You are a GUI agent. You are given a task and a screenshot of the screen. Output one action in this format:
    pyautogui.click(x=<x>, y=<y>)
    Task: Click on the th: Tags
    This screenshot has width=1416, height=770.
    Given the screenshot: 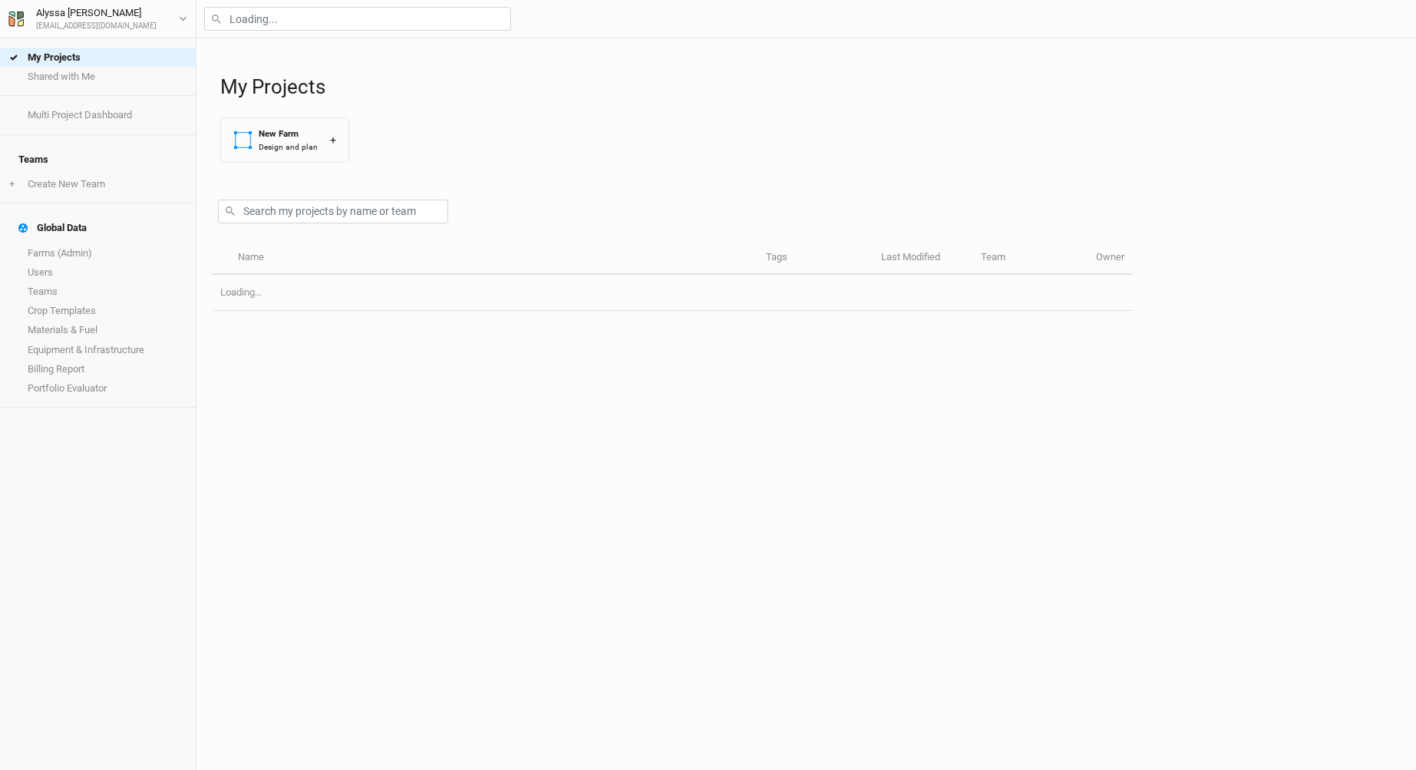 What is the action you would take?
    pyautogui.click(x=815, y=258)
    